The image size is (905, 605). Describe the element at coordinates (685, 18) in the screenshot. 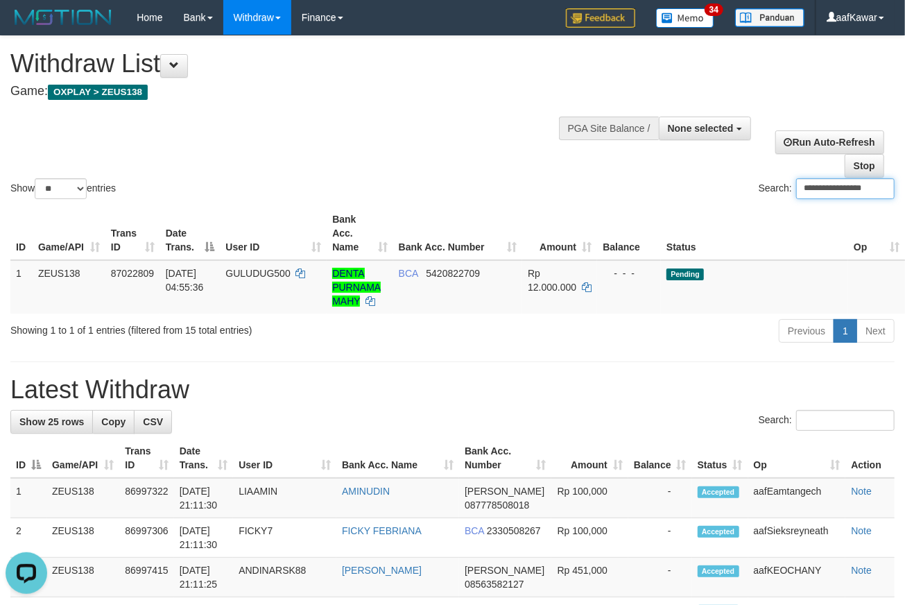

I see `img: Button%20Memo.svg` at that location.